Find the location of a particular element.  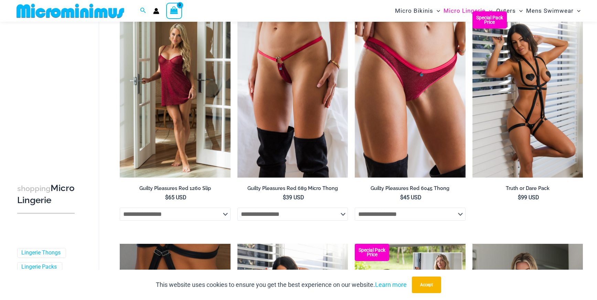

span: Outers is located at coordinates (506, 11).